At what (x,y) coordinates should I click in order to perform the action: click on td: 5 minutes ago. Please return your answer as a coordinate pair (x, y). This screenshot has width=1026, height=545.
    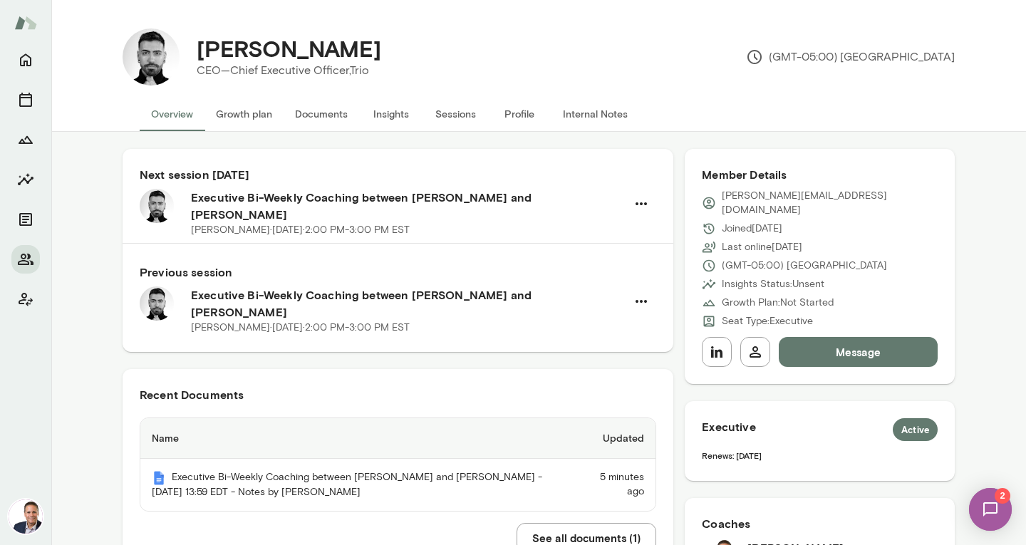
    Looking at the image, I should click on (616, 484).